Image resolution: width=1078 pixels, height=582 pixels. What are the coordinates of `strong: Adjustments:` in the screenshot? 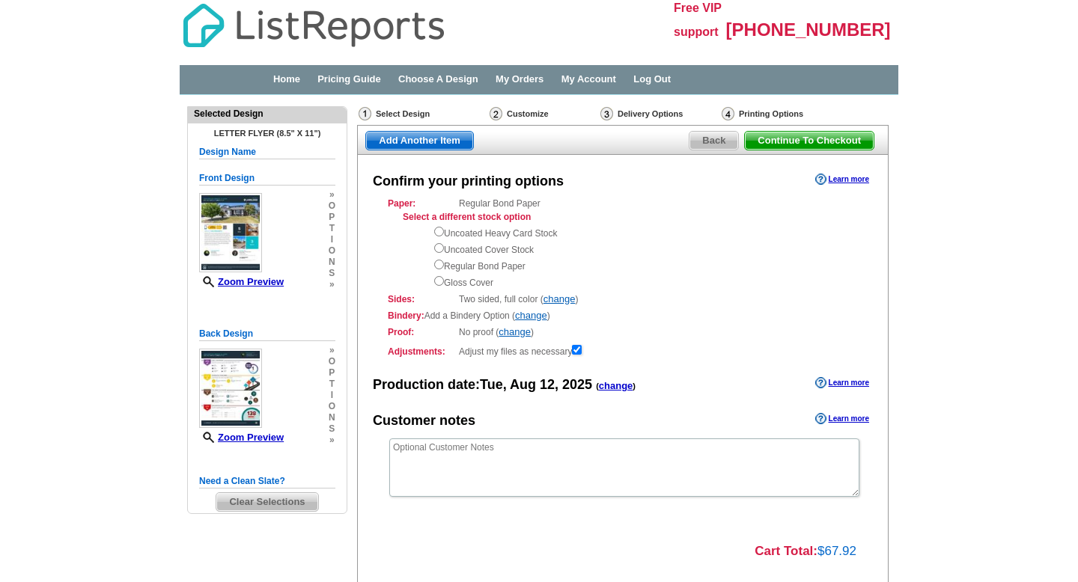 It's located at (421, 352).